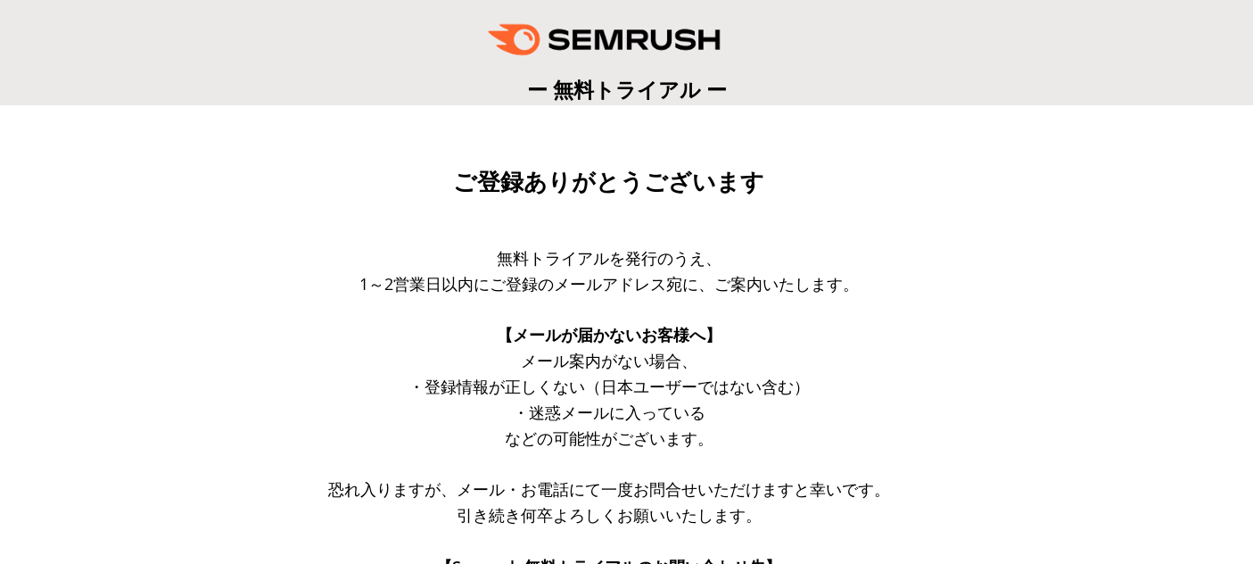 Image resolution: width=1253 pixels, height=564 pixels. What do you see at coordinates (609, 386) in the screenshot?
I see `span: ・登録情報が正しくない（日本ユーザーではない含む）` at bounding box center [609, 386].